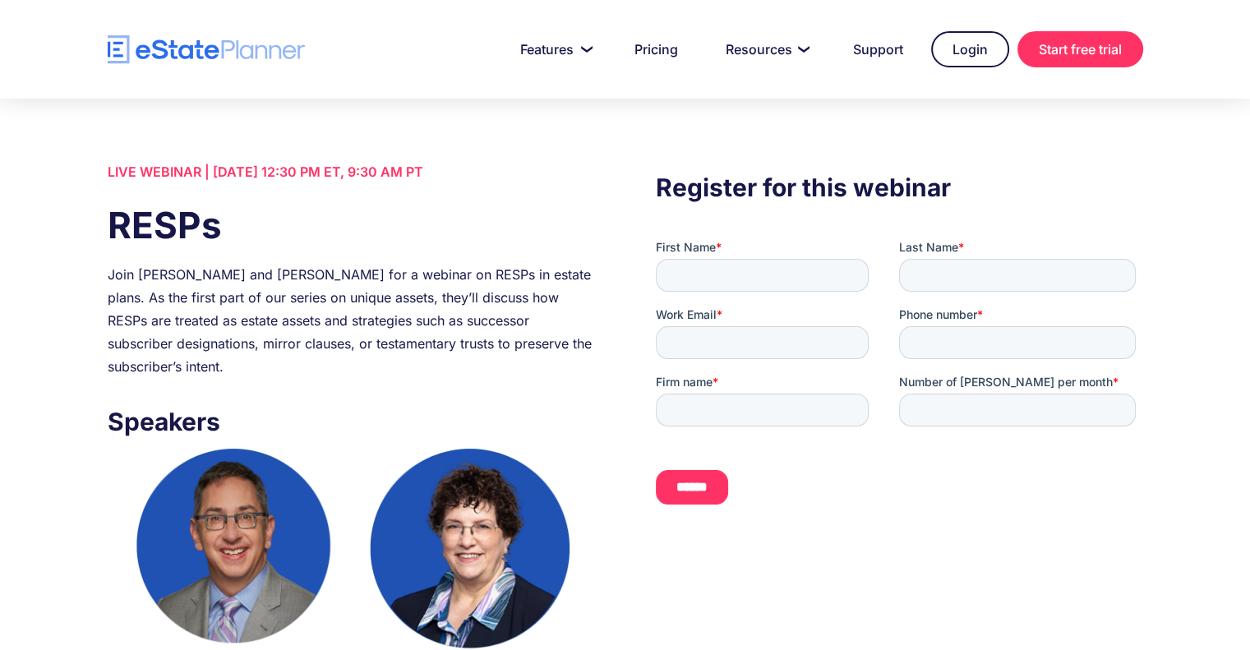 This screenshot has height=650, width=1250. What do you see at coordinates (899, 187) in the screenshot?
I see `h3: Register for this webinar` at bounding box center [899, 187].